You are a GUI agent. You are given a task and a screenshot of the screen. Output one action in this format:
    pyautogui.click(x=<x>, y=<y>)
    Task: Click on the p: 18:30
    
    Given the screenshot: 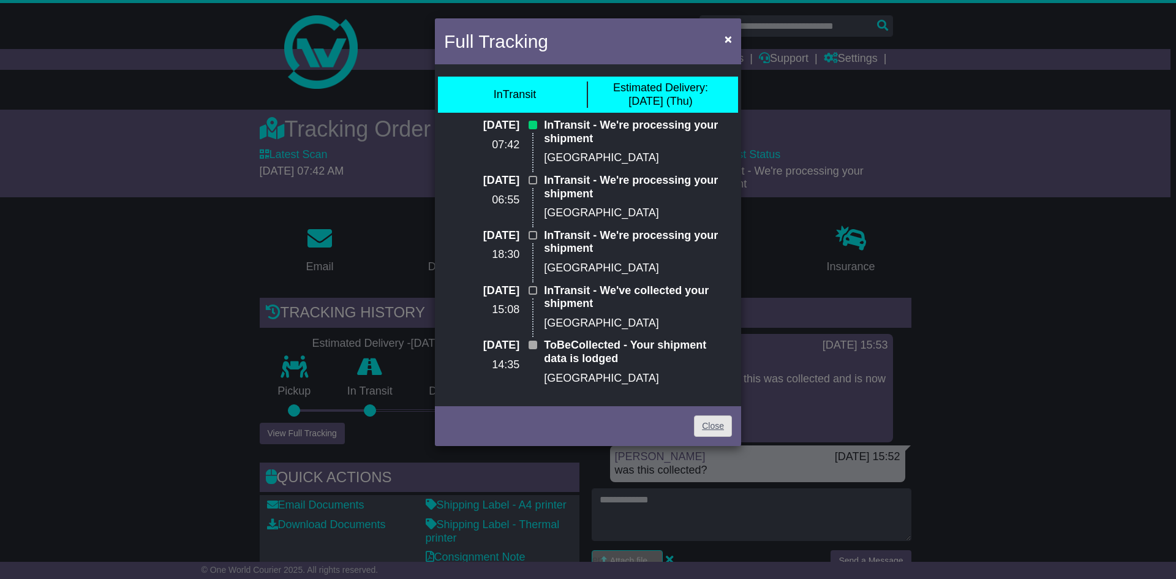 What is the action you would take?
    pyautogui.click(x=481, y=255)
    